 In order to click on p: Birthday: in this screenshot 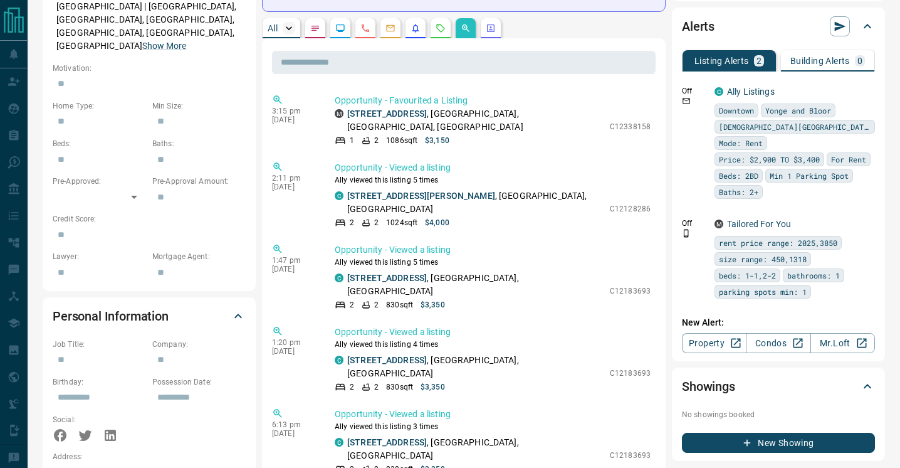, I will do `click(99, 382)`.